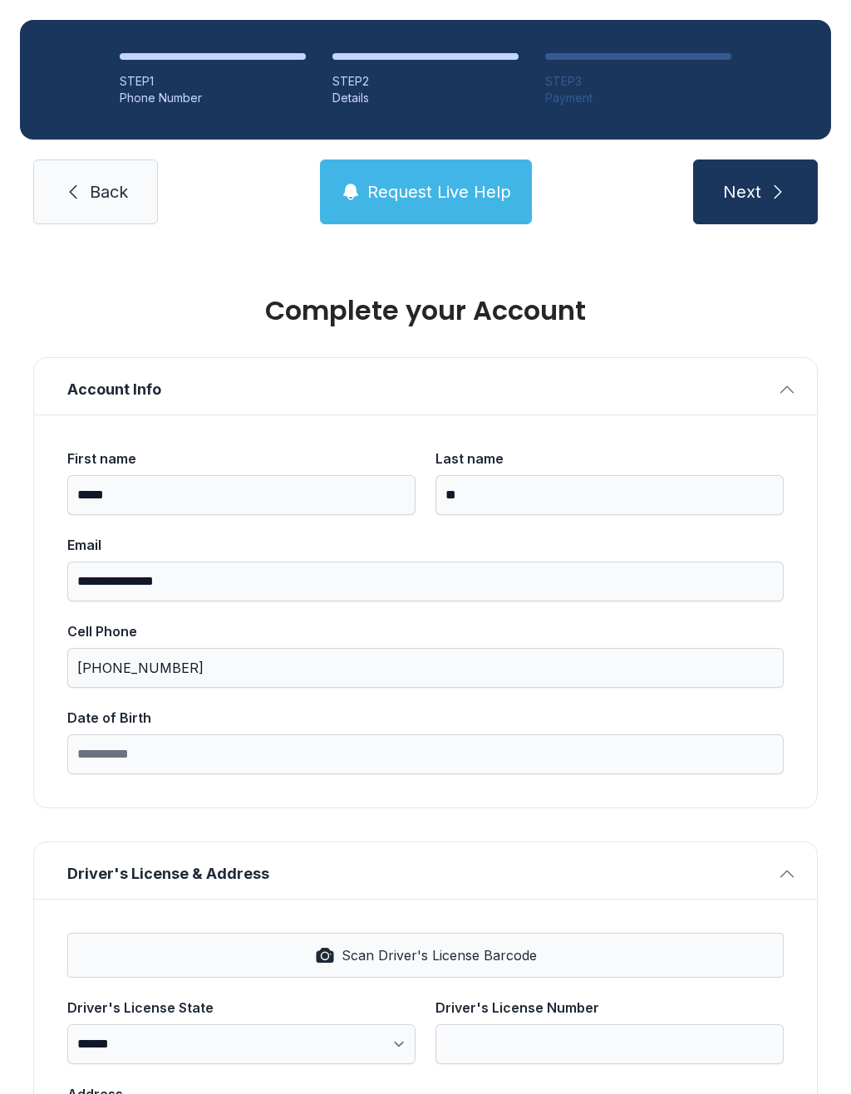 The image size is (851, 1094). Describe the element at coordinates (638, 98) in the screenshot. I see `div: Payment` at that location.